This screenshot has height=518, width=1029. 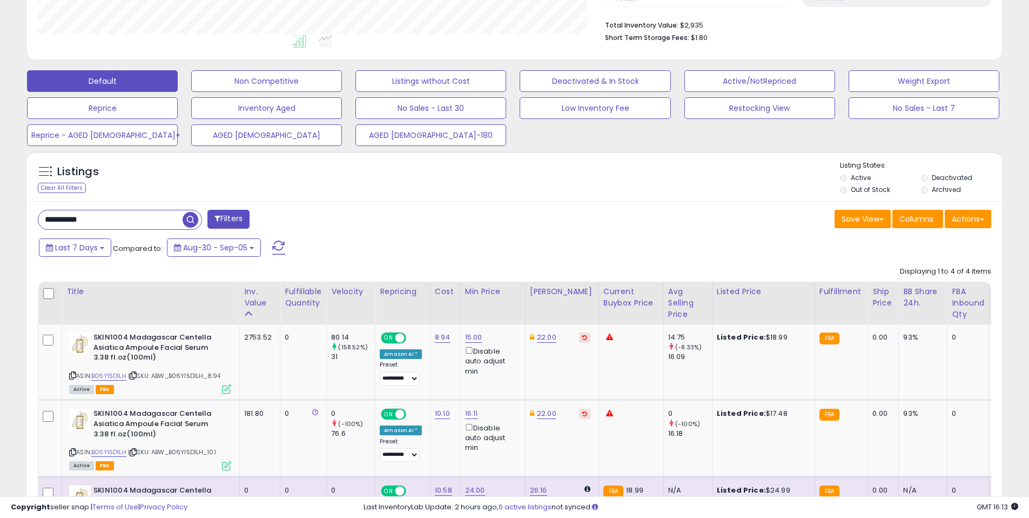 I want to click on div: Ship Price, so click(x=884, y=297).